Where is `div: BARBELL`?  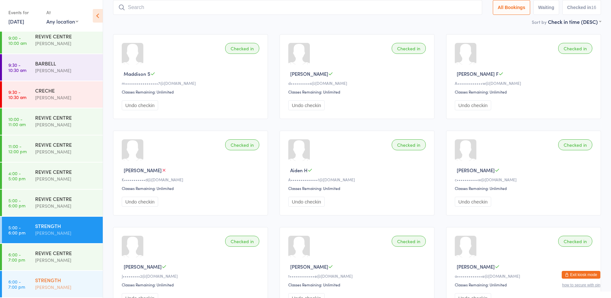
div: BARBELL is located at coordinates (66, 63).